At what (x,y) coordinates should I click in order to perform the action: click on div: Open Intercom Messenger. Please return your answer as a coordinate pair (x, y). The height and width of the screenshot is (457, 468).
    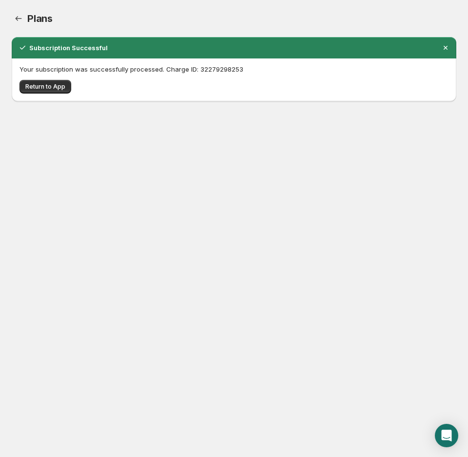
    Looking at the image, I should click on (447, 436).